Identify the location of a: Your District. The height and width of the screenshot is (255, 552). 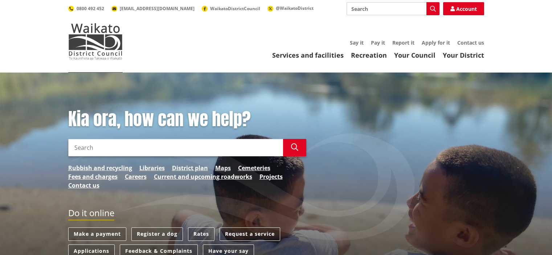
(464, 55).